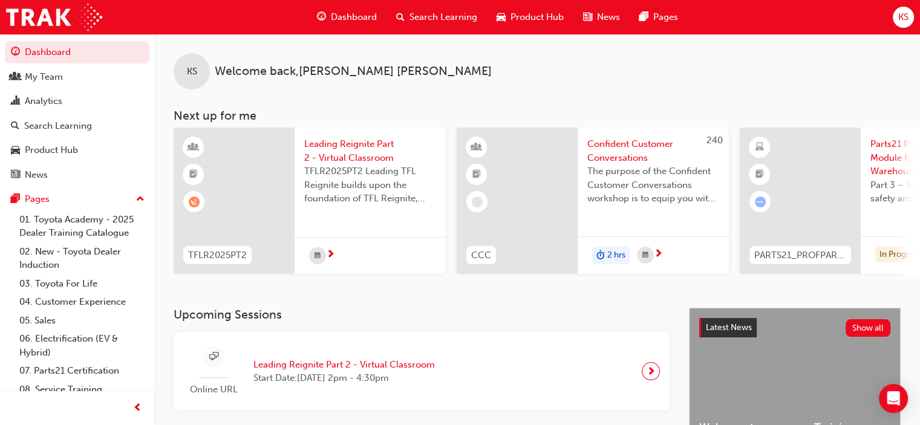 This screenshot has height=425, width=920. Describe the element at coordinates (82, 371) in the screenshot. I see `a: 07. Parts21 Certification` at that location.